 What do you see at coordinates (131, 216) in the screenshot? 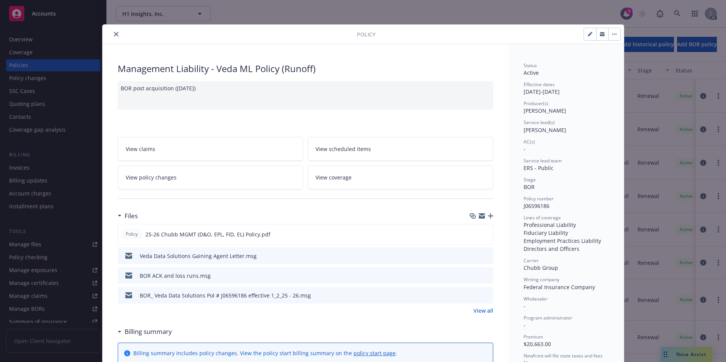
I see `h3: Files` at bounding box center [131, 216].